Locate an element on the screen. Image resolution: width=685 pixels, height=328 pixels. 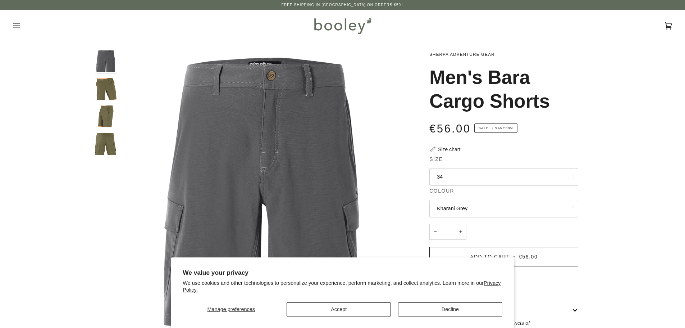
button: 34 is located at coordinates (504, 177).